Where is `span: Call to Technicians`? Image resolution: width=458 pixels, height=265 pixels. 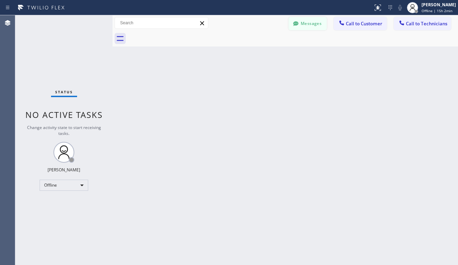
span: Call to Technicians is located at coordinates (427, 24).